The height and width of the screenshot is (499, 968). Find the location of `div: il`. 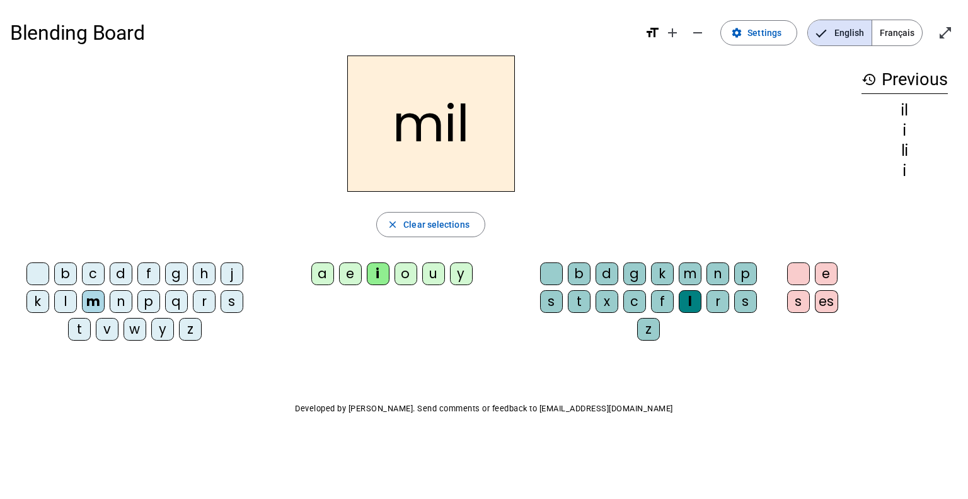

div: il is located at coordinates (905, 110).